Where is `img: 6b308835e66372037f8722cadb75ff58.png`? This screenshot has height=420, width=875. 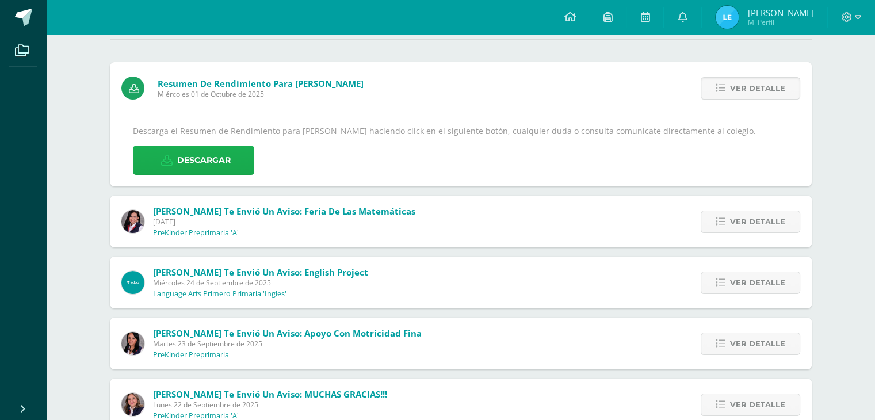
img: 6b308835e66372037f8722cadb75ff58.png is located at coordinates (133, 405).